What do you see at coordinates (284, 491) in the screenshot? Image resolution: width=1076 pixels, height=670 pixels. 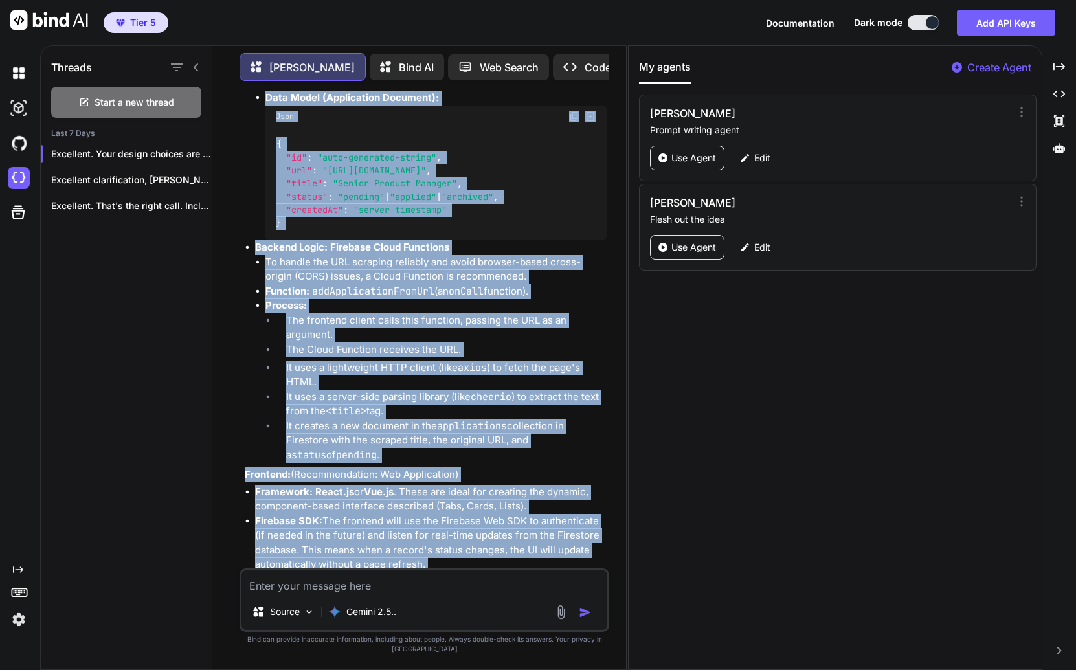 I see `strong: Framework:` at bounding box center [284, 491].